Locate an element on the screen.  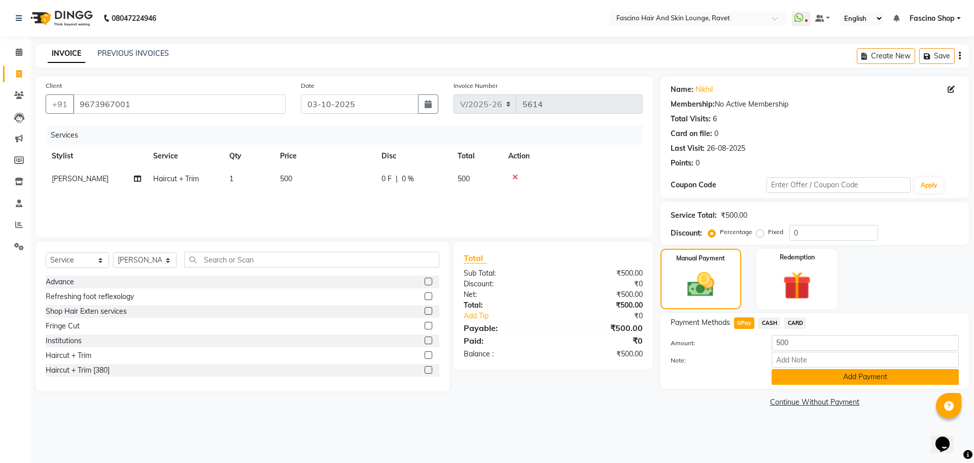
img: _gift.svg is located at coordinates (797, 285).